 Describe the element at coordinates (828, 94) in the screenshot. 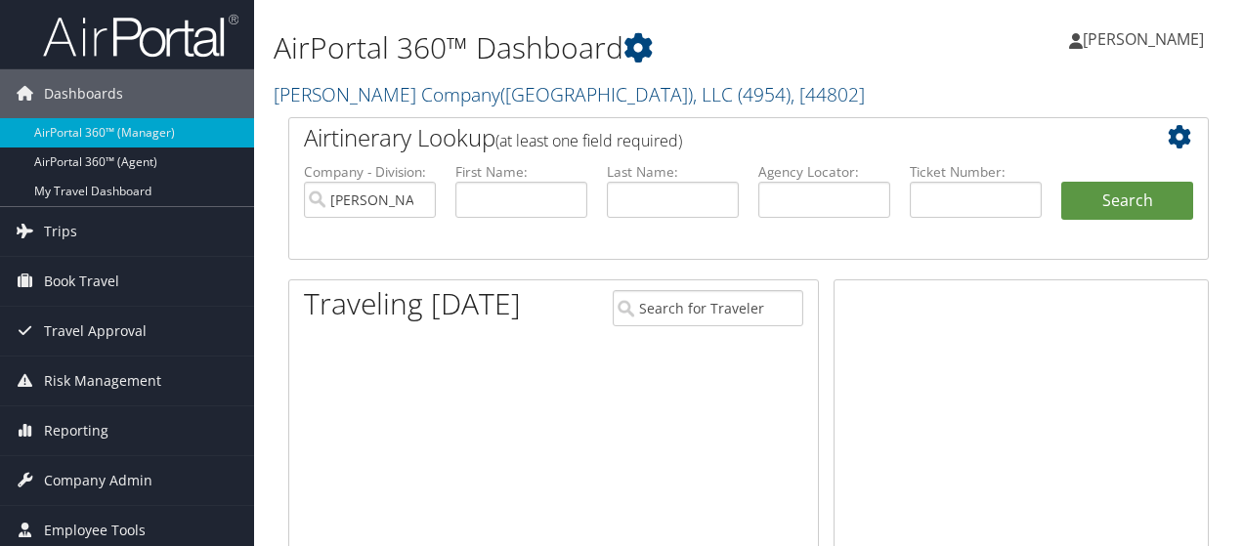

I see `span: , [ 44802 ]` at that location.